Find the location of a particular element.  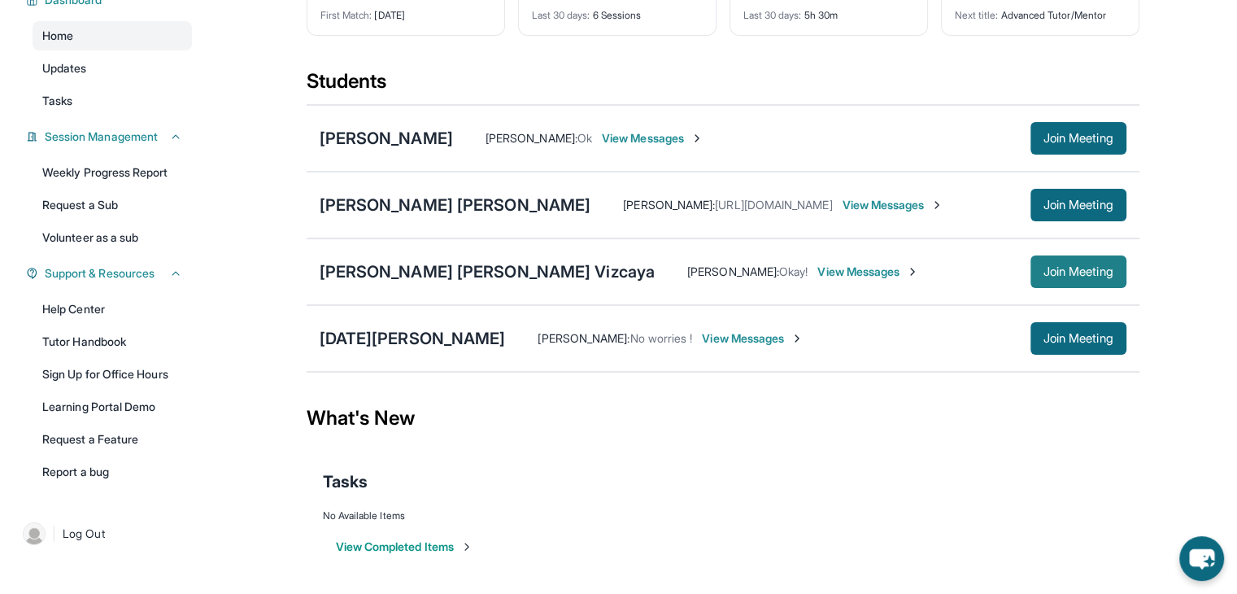

span: First Match : is located at coordinates (346, 15).